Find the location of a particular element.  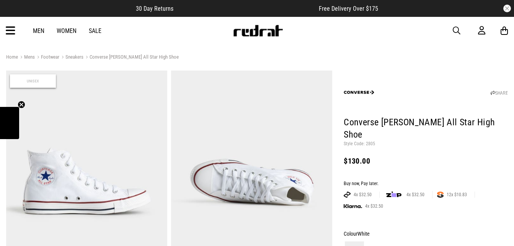

button: Close teaser is located at coordinates (21, 105).